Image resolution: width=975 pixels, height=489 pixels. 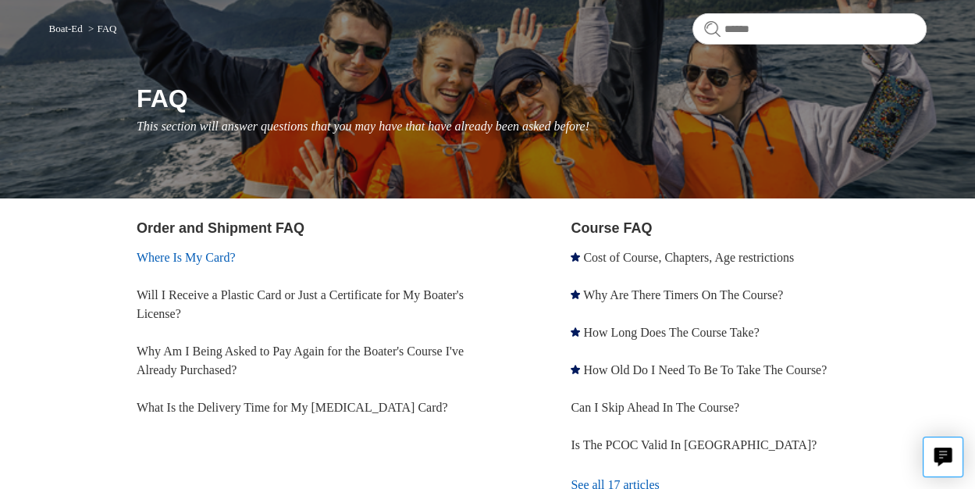 I want to click on li: FAQ, so click(x=101, y=28).